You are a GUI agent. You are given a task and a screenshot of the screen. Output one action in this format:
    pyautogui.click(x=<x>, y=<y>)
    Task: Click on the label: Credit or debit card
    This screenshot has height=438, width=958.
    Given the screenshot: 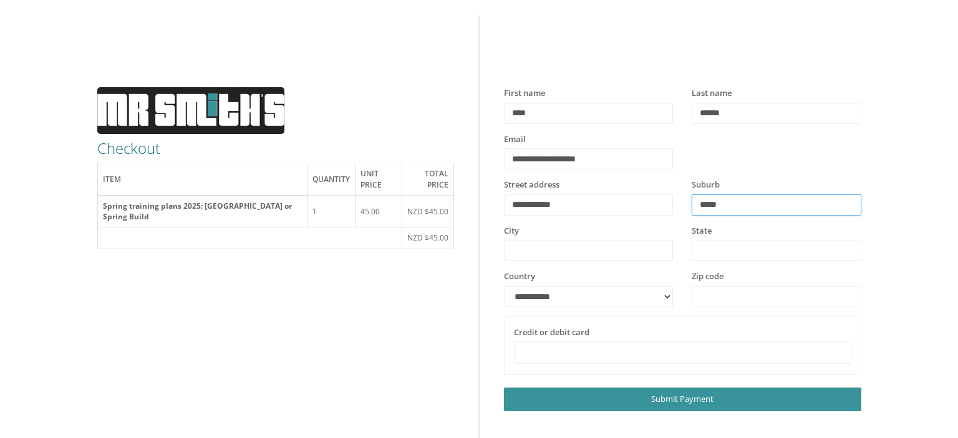 What is the action you would take?
    pyautogui.click(x=551, y=333)
    